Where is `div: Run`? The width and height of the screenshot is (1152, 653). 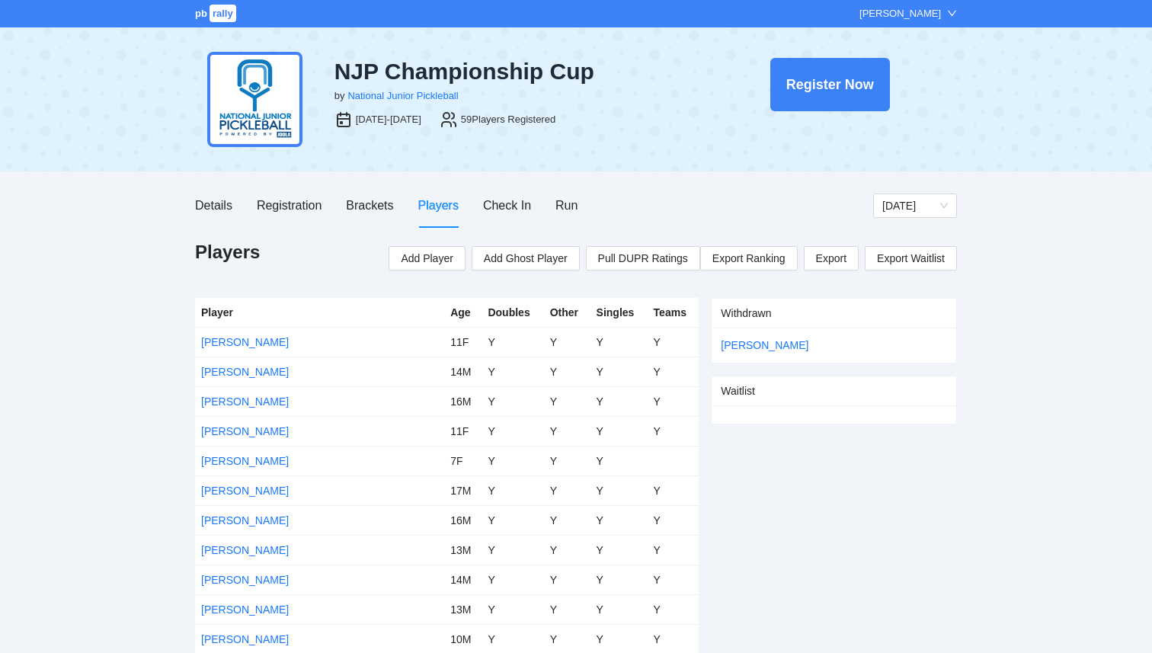 div: Run is located at coordinates (566, 205).